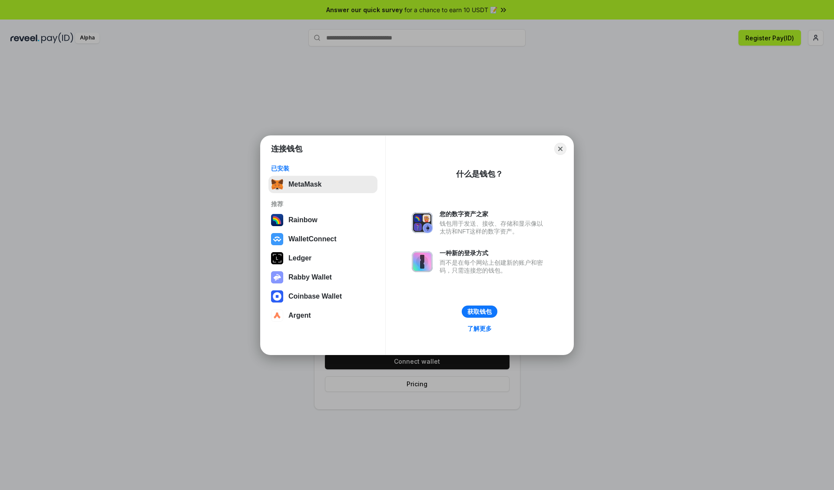 The image size is (834, 490). Describe the element at coordinates (305, 185) in the screenshot. I see `div: MetaMask` at that location.